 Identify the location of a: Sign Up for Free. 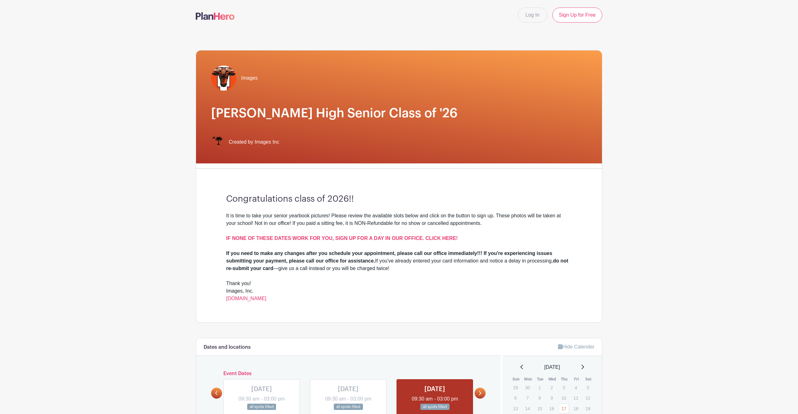
(577, 15).